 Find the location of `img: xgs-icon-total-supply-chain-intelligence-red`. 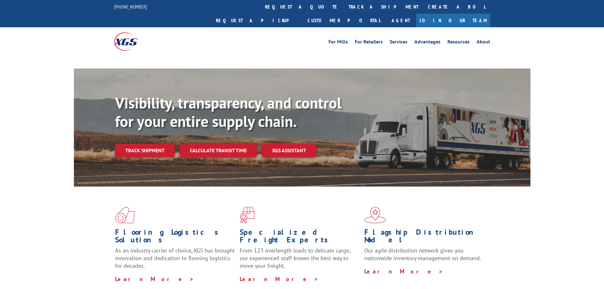

img: xgs-icon-total-supply-chain-intelligence-red is located at coordinates (125, 215).